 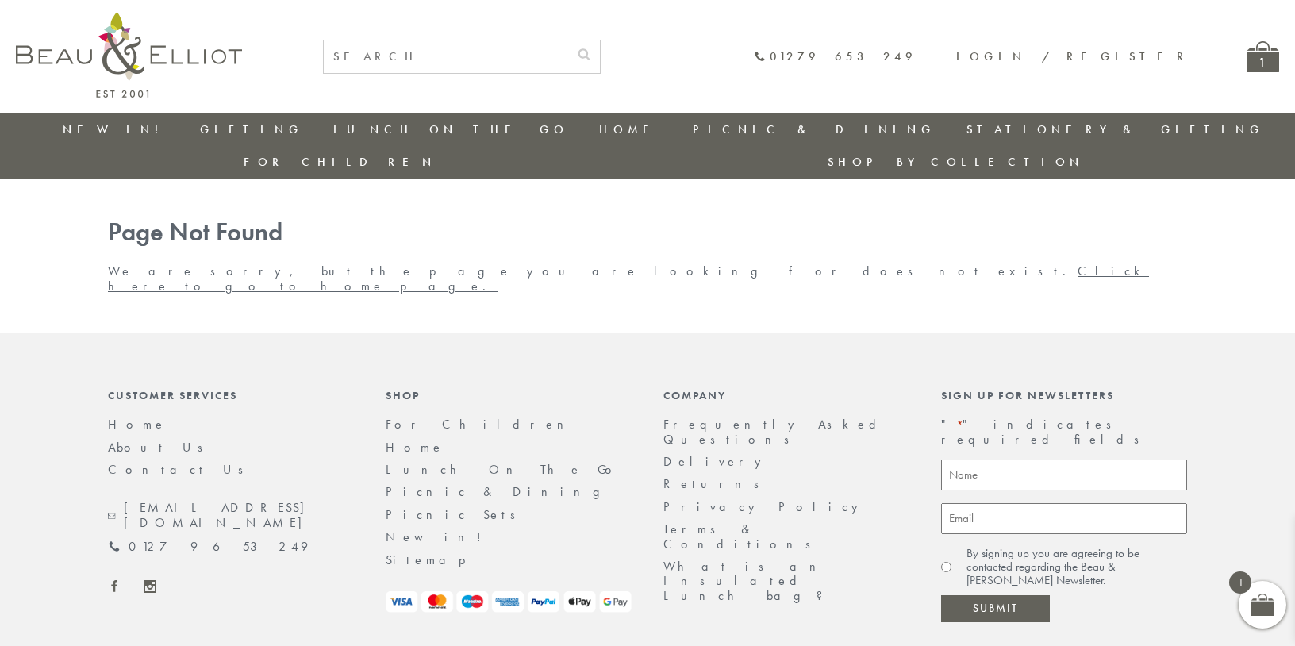 What do you see at coordinates (774, 431) in the screenshot?
I see `a: Frequently Asked Questions` at bounding box center [774, 431].